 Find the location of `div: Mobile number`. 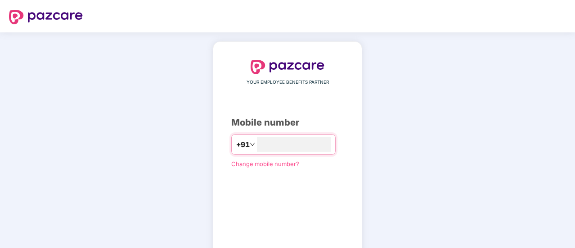

div: Mobile number is located at coordinates (288, 122).